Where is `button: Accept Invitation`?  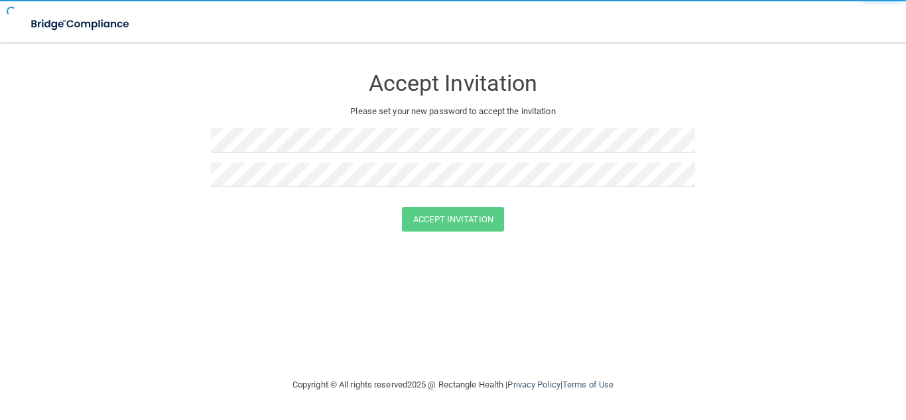
button: Accept Invitation is located at coordinates (453, 219).